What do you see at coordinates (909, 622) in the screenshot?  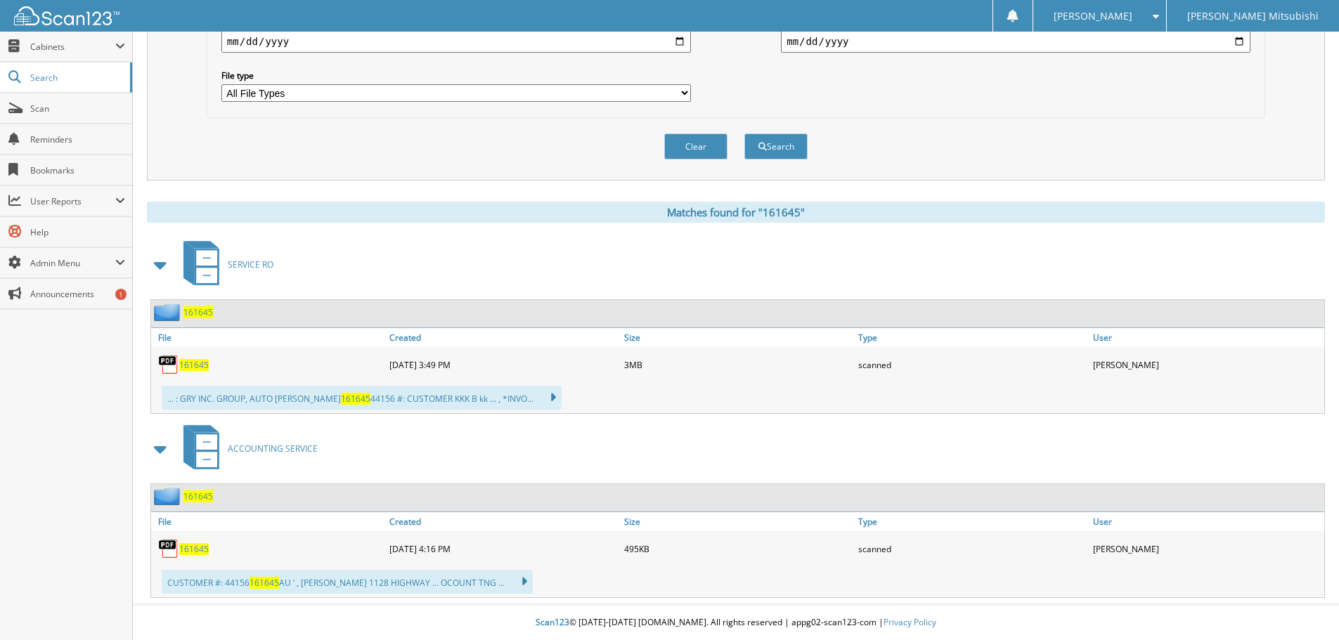 I see `a: Privacy Policy` at bounding box center [909, 622].